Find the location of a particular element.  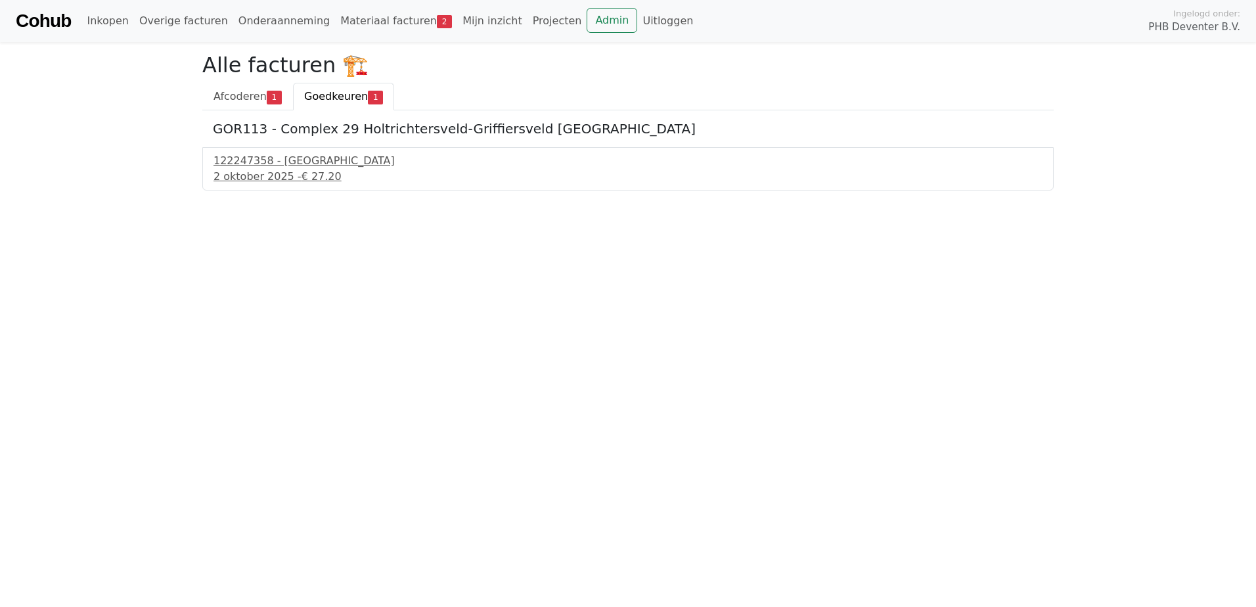

a: Afcoderen1 is located at coordinates (248, 97).